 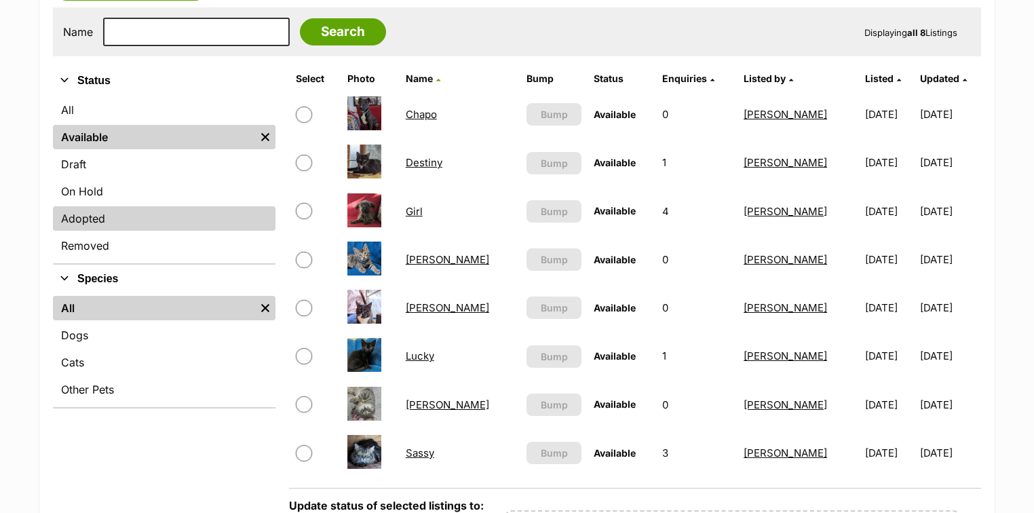 I want to click on span: Displaying Listings, so click(x=911, y=33).